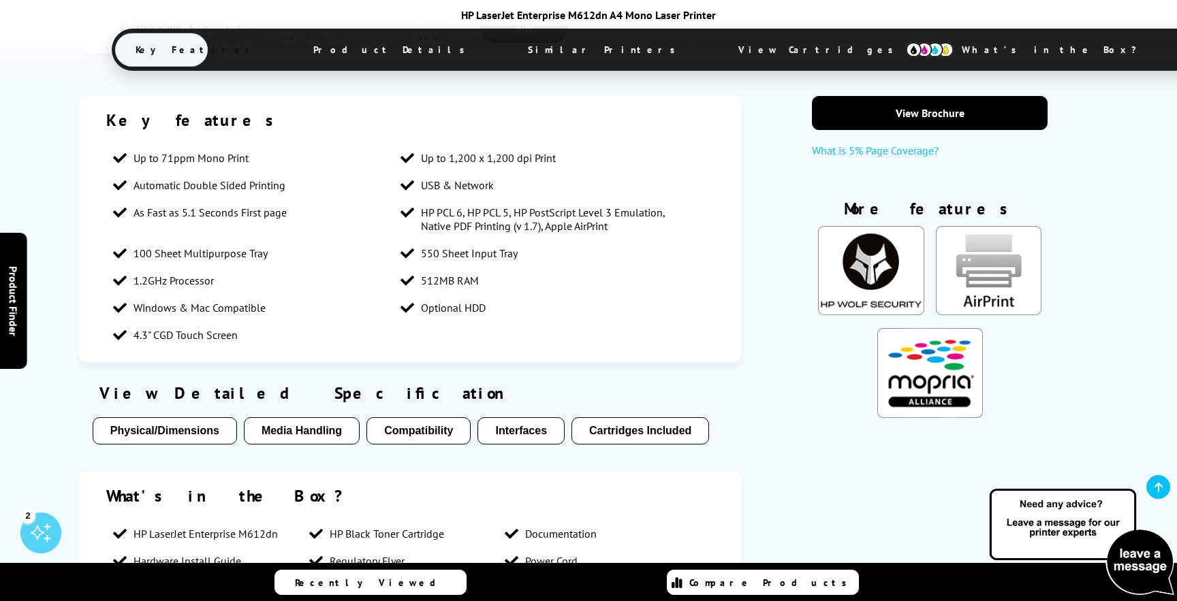 This screenshot has width=1177, height=601. I want to click on span: Product Details, so click(392, 50).